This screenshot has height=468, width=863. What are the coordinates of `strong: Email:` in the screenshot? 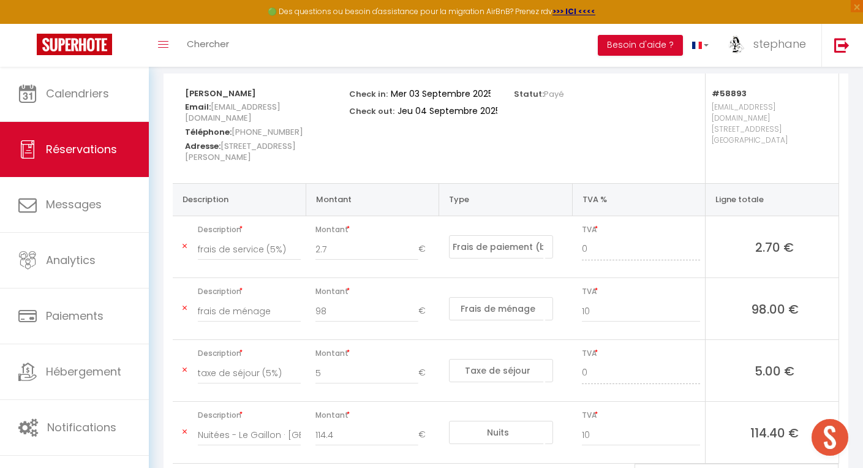 It's located at (198, 107).